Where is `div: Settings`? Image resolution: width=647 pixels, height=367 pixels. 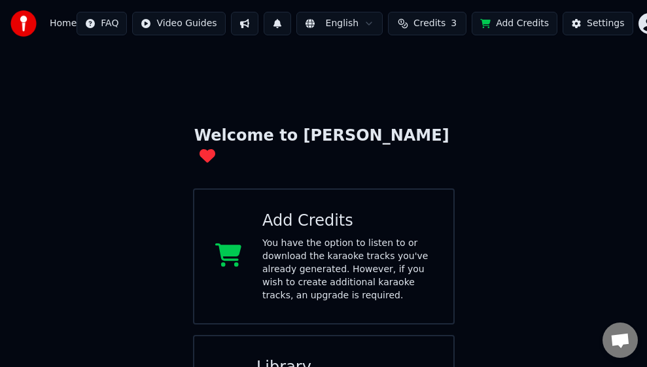
div: Settings is located at coordinates (605, 24).